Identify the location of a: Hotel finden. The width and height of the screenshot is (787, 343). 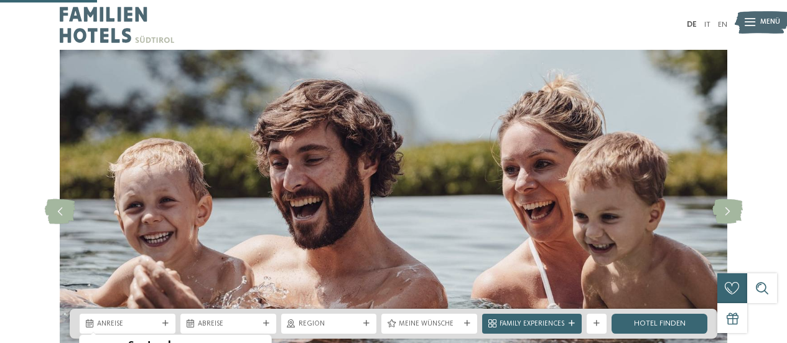
(660, 324).